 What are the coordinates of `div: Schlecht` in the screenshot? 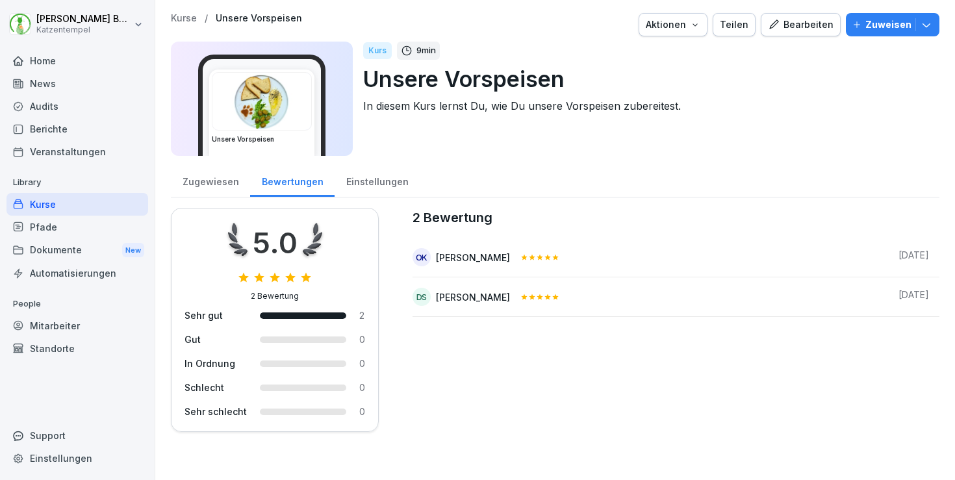 It's located at (216, 387).